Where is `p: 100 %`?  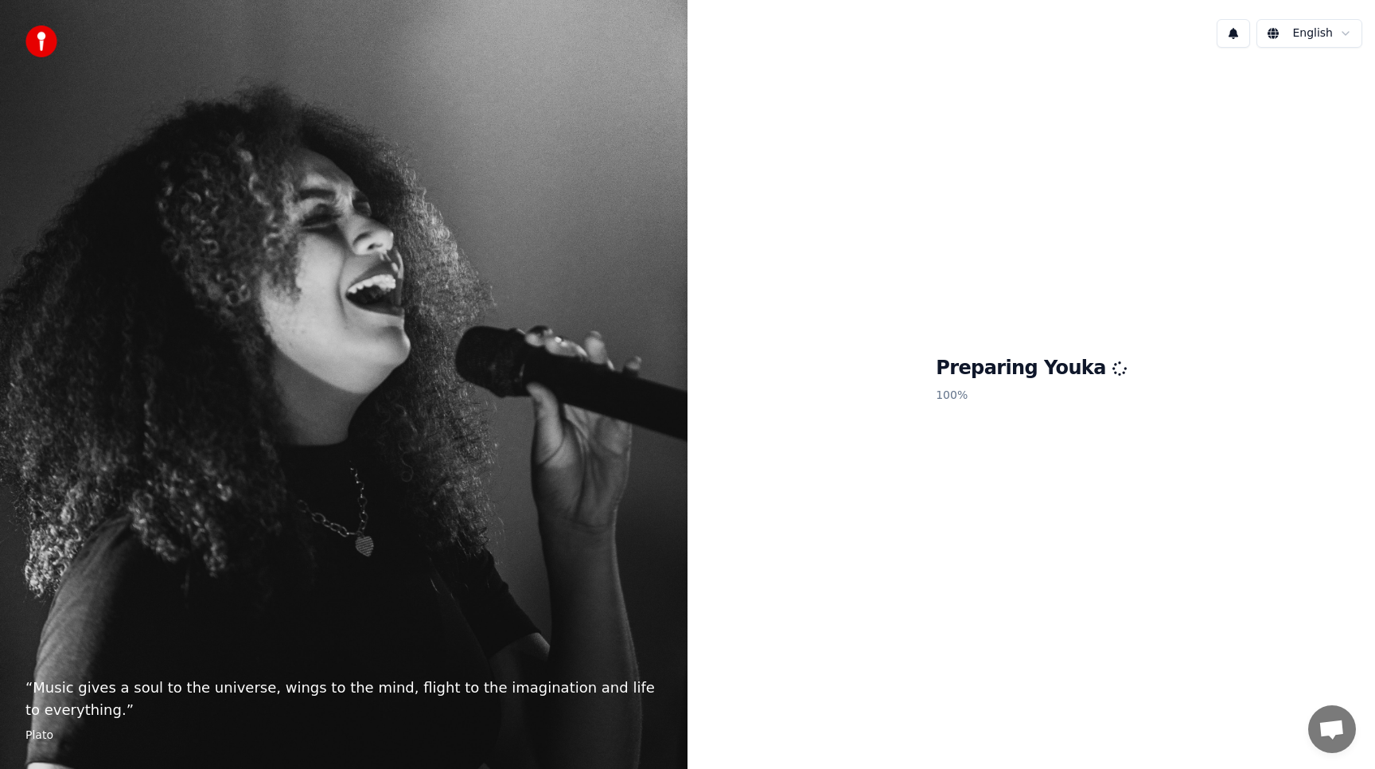
p: 100 % is located at coordinates (1031, 395).